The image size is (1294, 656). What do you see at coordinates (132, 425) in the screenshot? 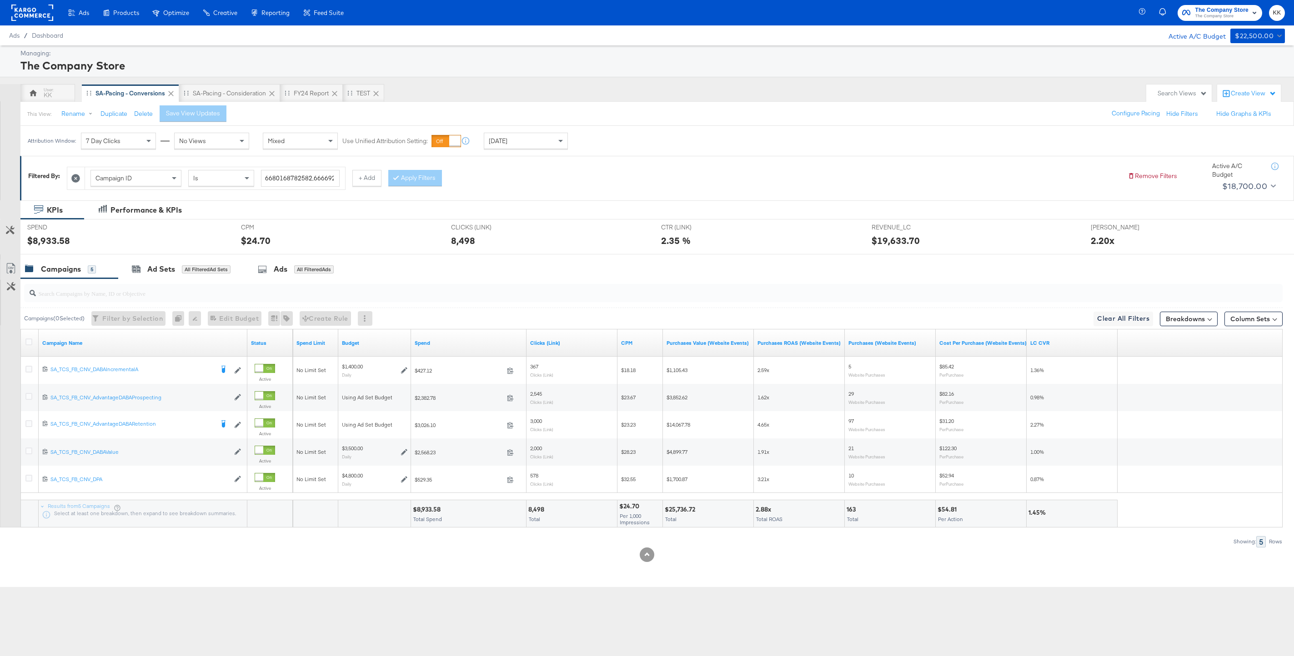
I see `a: SA_TCS_FB_CNV_AdvantageDABARetention` at bounding box center [132, 425].